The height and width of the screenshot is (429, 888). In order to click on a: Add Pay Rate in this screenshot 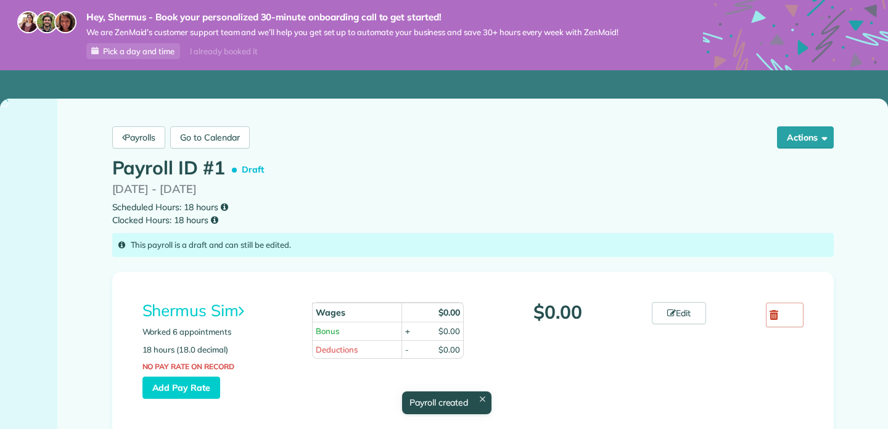, I will do `click(181, 388)`.